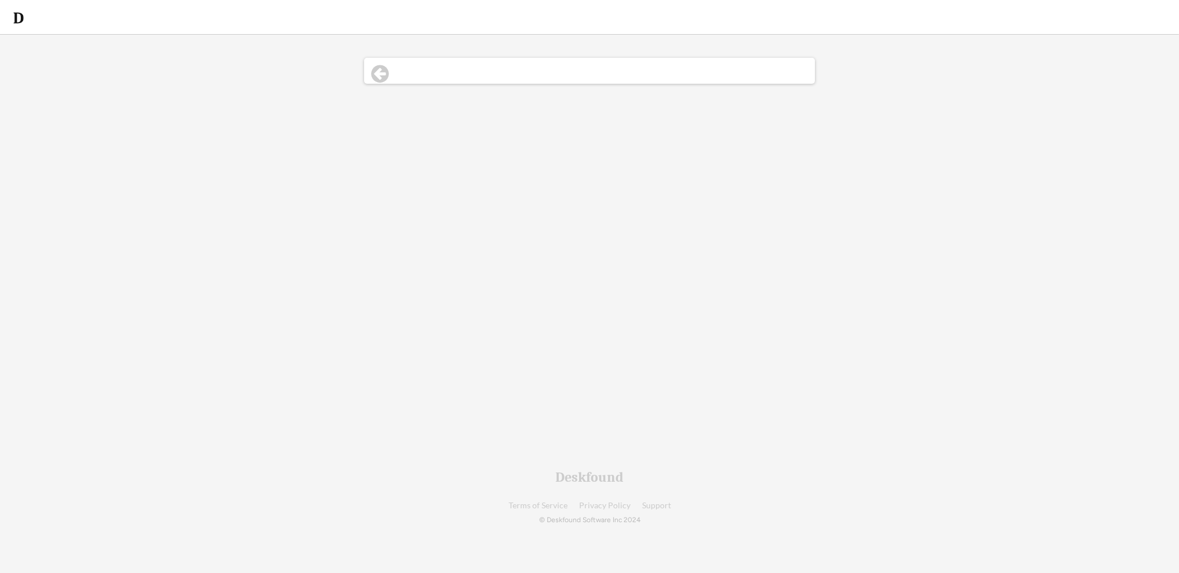  I want to click on img: d-whitebg.png, so click(18, 18).